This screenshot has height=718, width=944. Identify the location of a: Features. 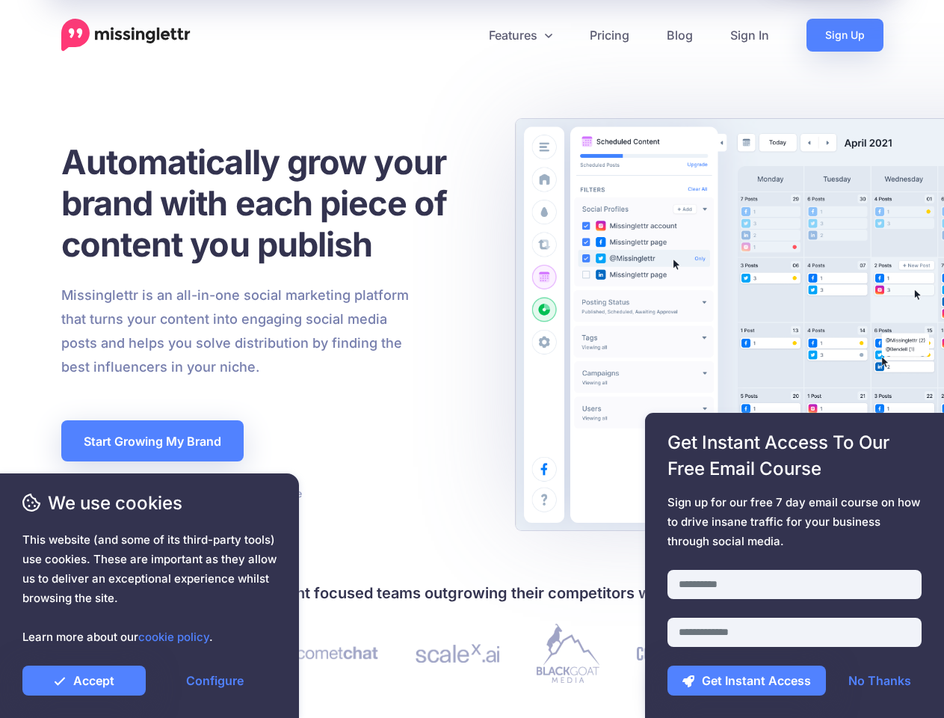
(520, 35).